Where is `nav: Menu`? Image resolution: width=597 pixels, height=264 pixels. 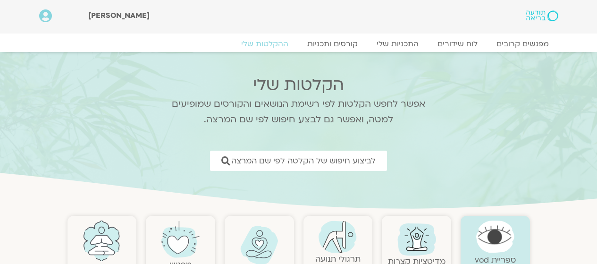
nav: Menu is located at coordinates (299, 44).